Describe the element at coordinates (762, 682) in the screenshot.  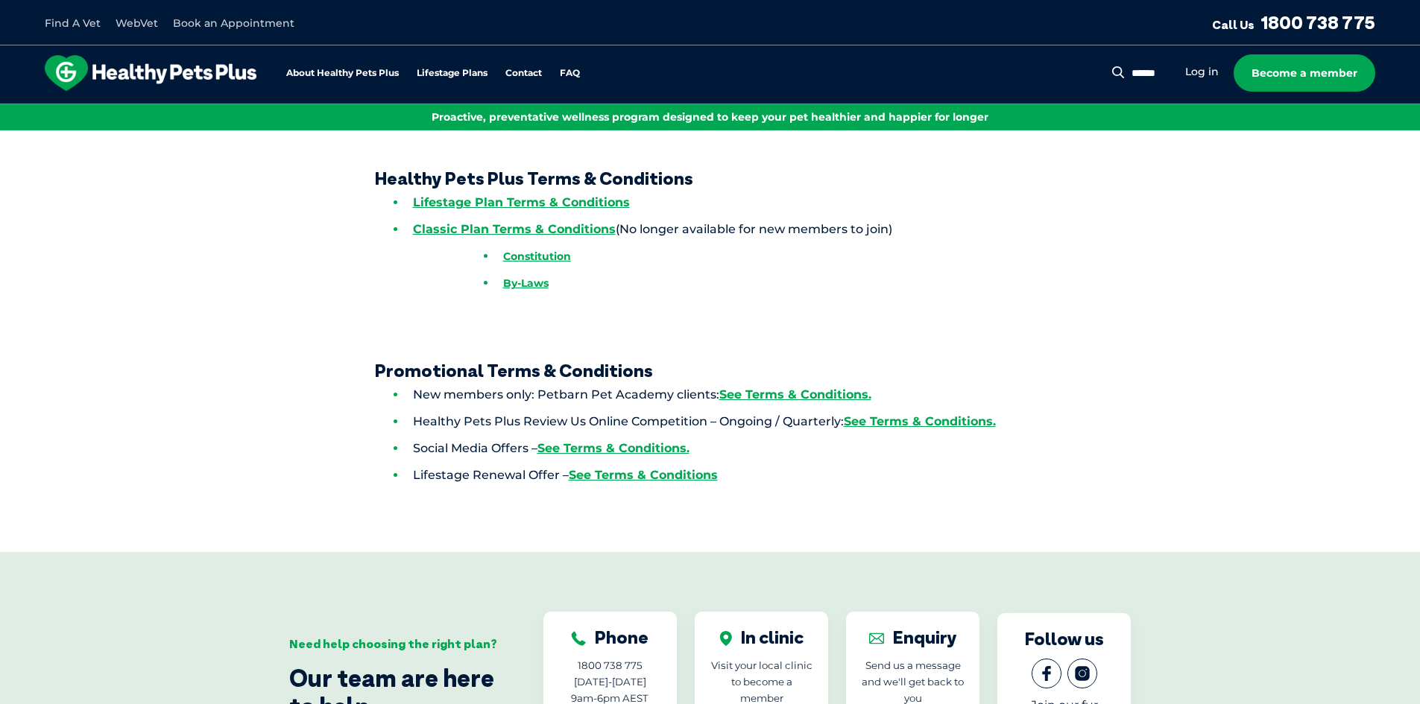
I see `span: Visit your local clinic to become a member` at that location.